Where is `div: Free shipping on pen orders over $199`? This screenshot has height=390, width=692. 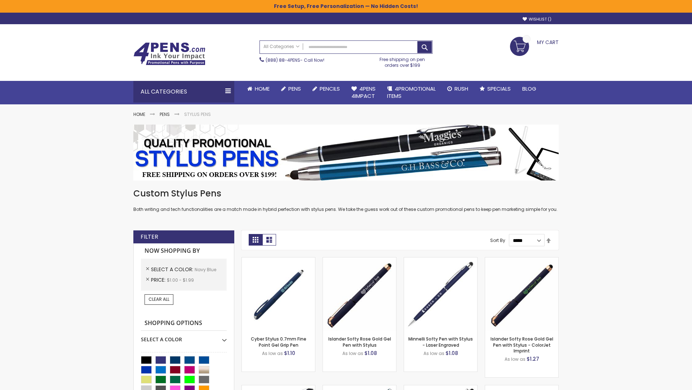 div: Free shipping on pen orders over $199 is located at coordinates (403, 61).